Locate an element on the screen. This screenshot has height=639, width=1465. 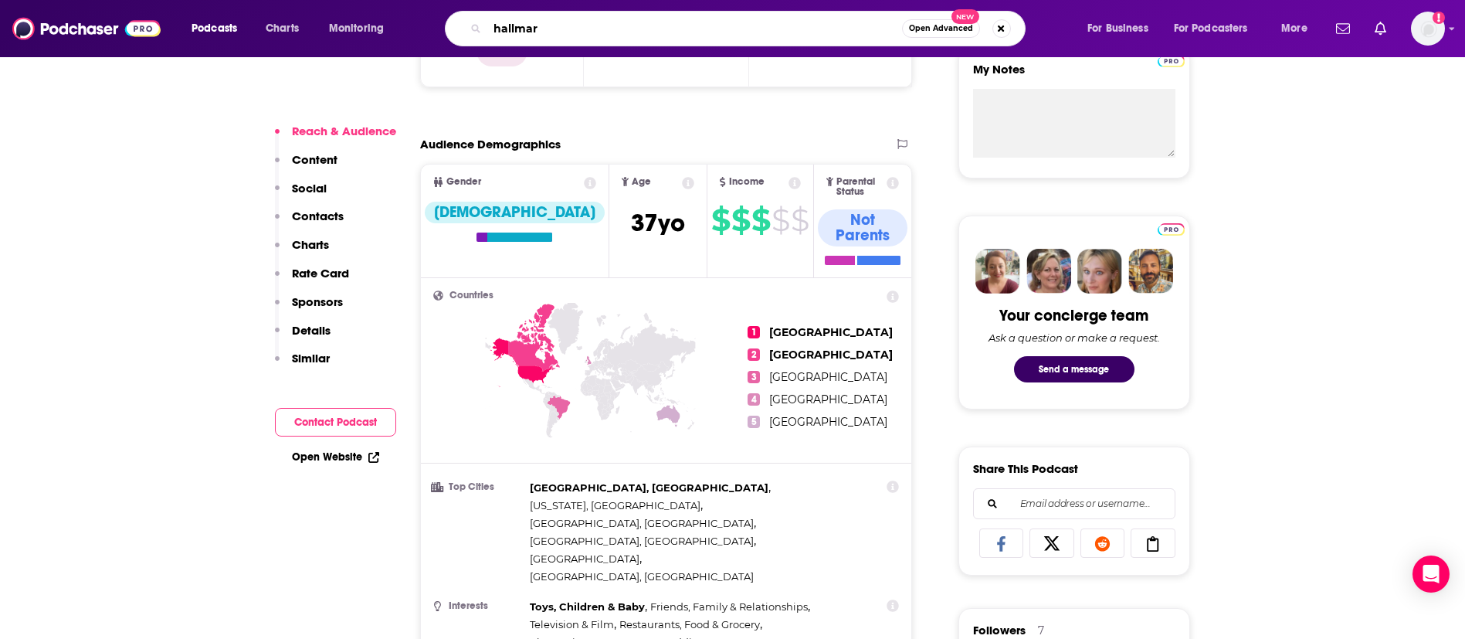
button: Sponsors is located at coordinates (309, 308).